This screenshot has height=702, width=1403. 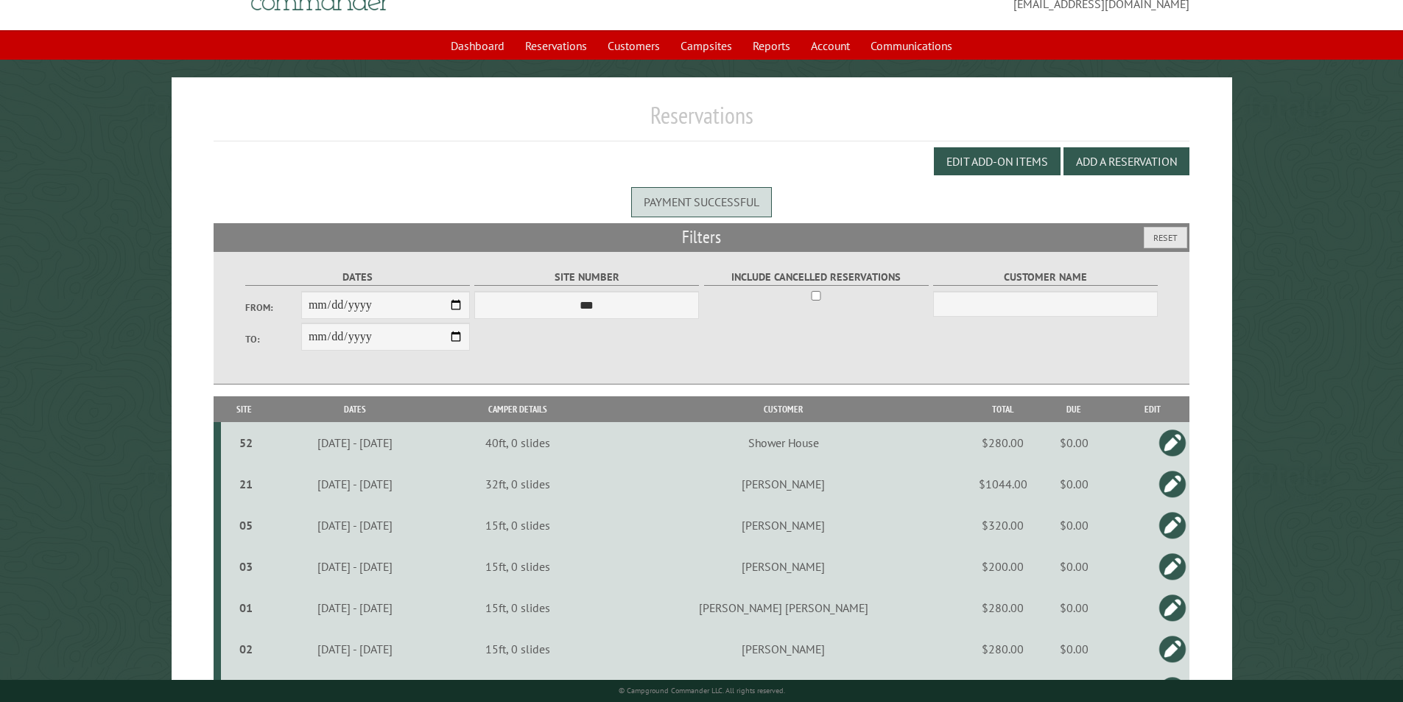 I want to click on button: Edit Add-on Items, so click(x=997, y=161).